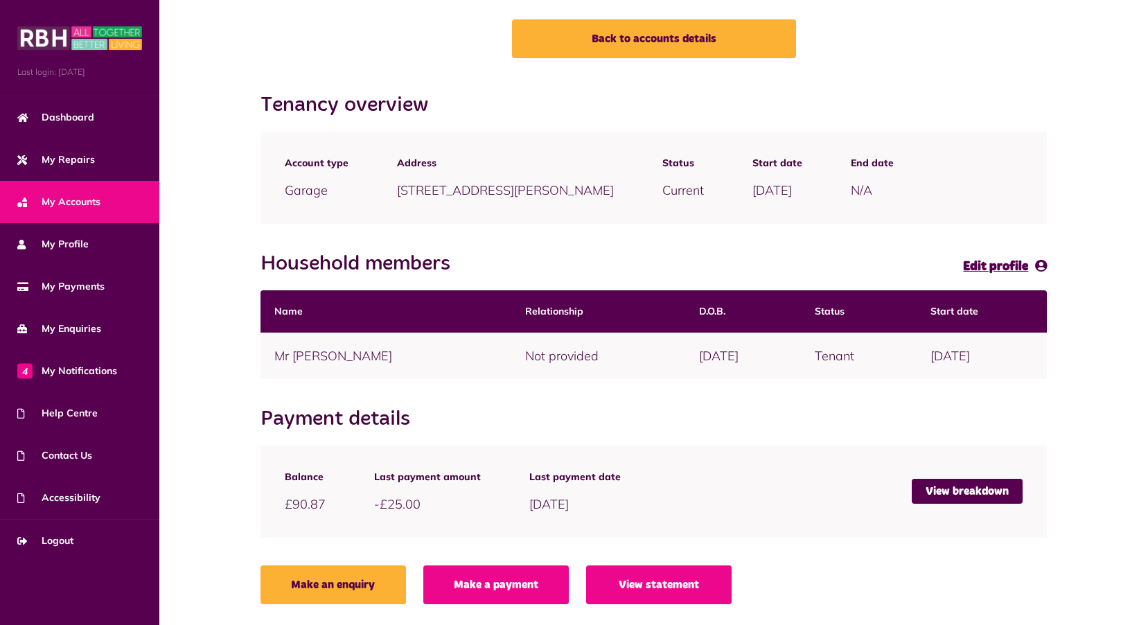 This screenshot has width=1148, height=625. I want to click on a: Back to accounts details, so click(654, 39).